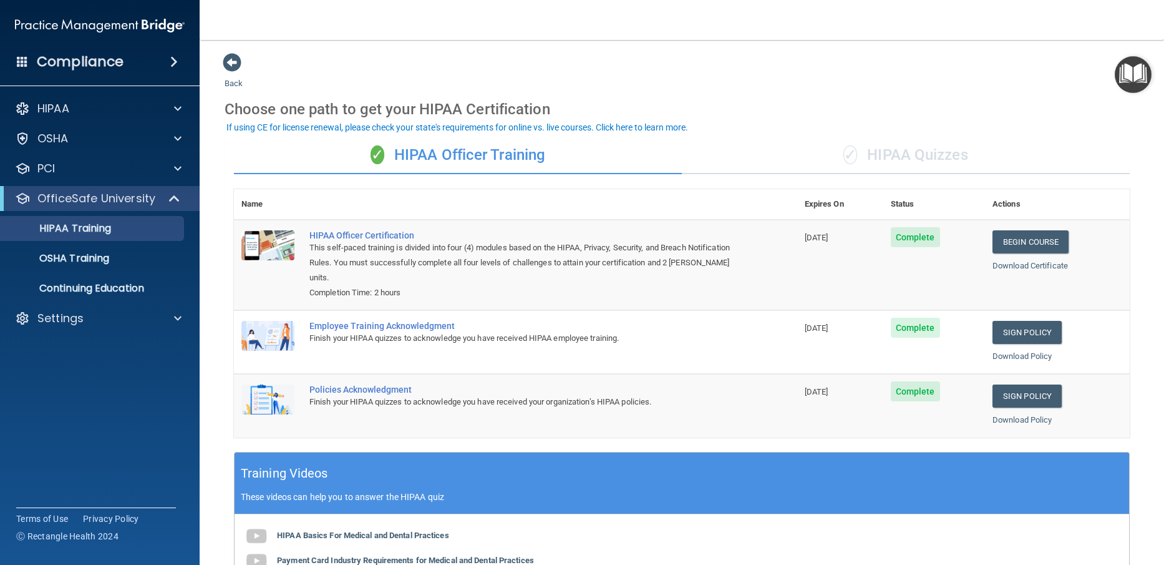 Image resolution: width=1164 pixels, height=565 pixels. Describe the element at coordinates (100, 26) in the screenshot. I see `img: PMB logo` at that location.